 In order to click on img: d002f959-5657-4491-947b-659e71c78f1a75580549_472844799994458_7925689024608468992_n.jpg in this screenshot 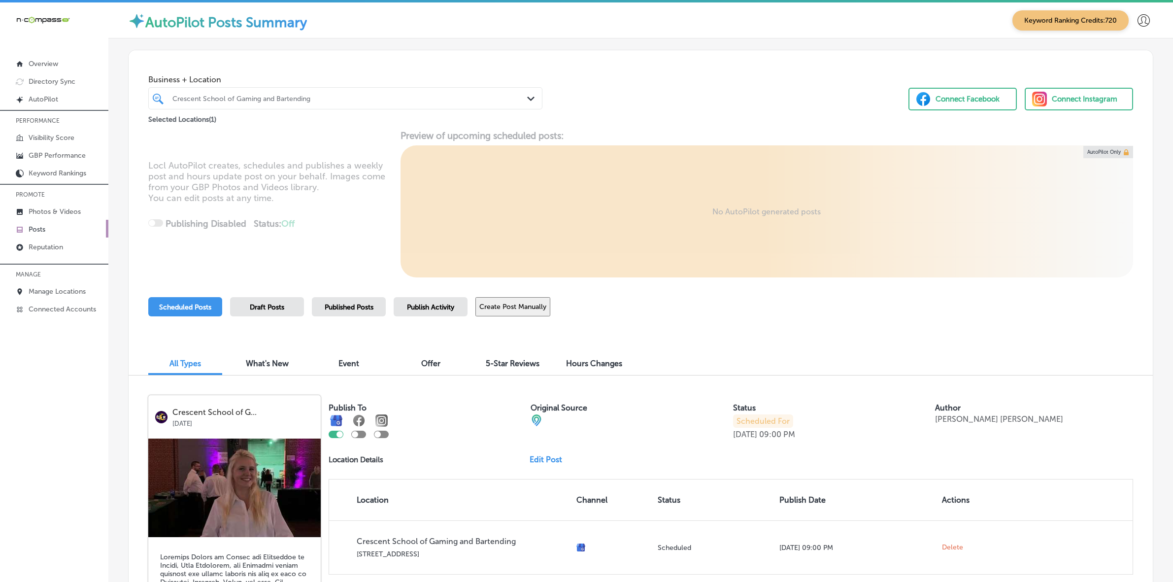, I will do `click(234, 488)`.